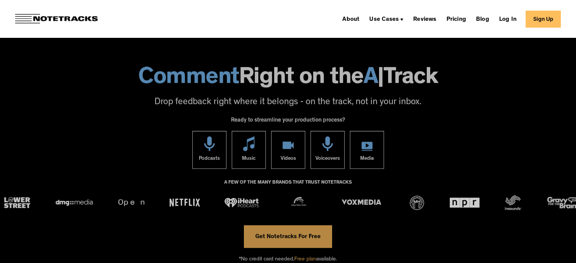 The image size is (576, 263). I want to click on a: Get Notetracks For Free, so click(288, 237).